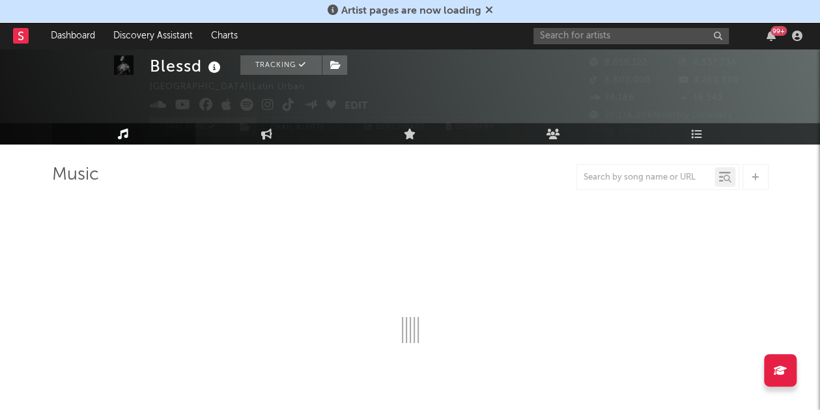  What do you see at coordinates (707, 63) in the screenshot?
I see `span: 6,537,734` at bounding box center [707, 63].